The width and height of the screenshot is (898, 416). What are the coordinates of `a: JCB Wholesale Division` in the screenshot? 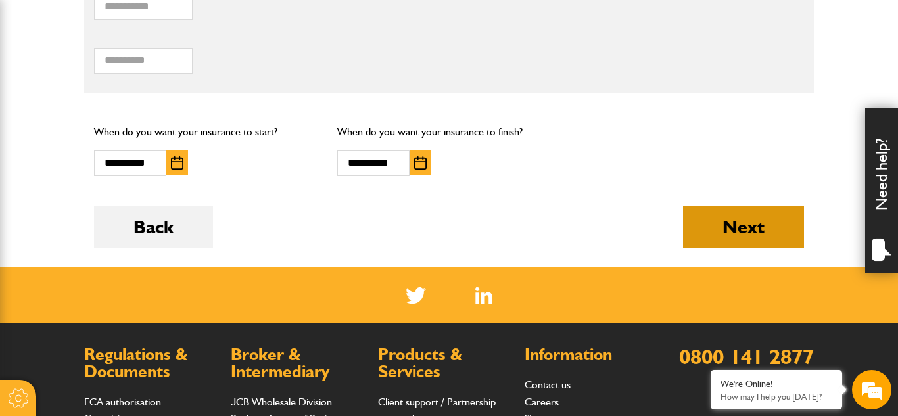 It's located at (281, 402).